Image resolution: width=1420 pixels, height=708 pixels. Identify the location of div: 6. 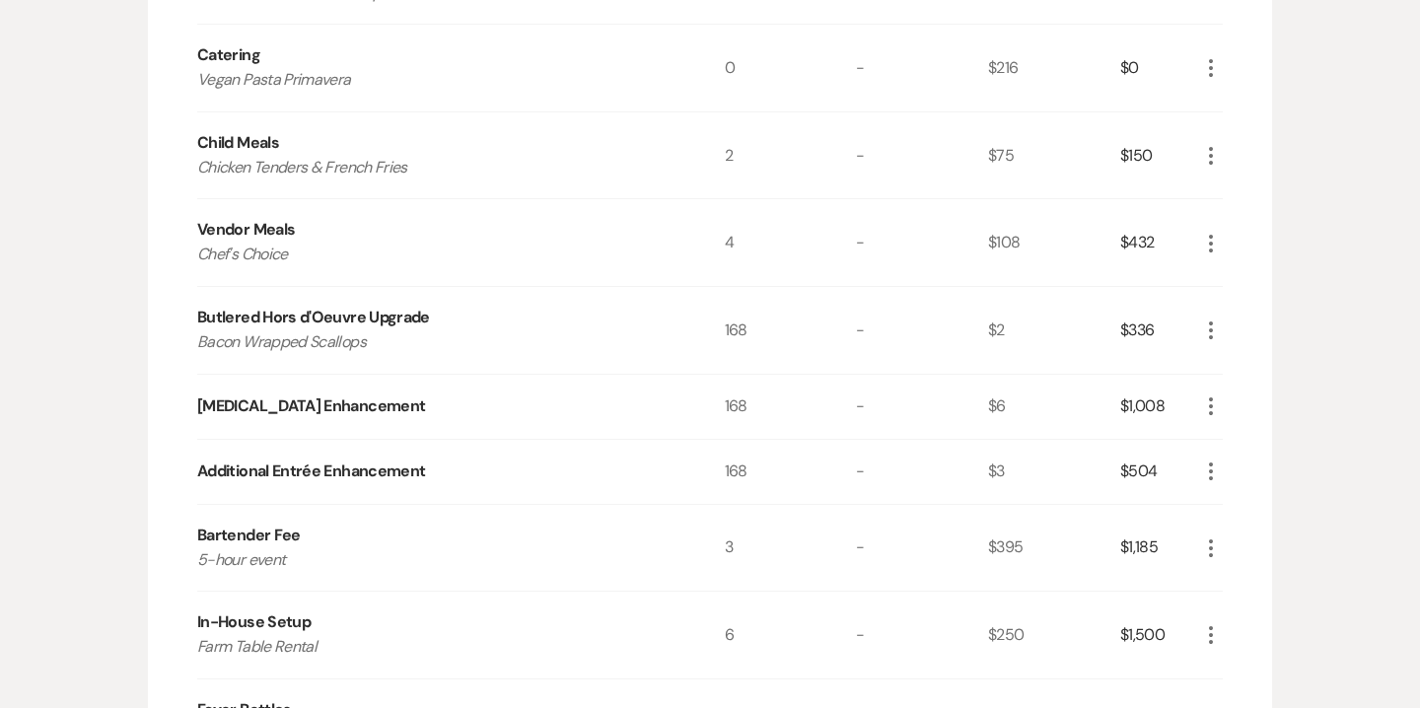
(791, 635).